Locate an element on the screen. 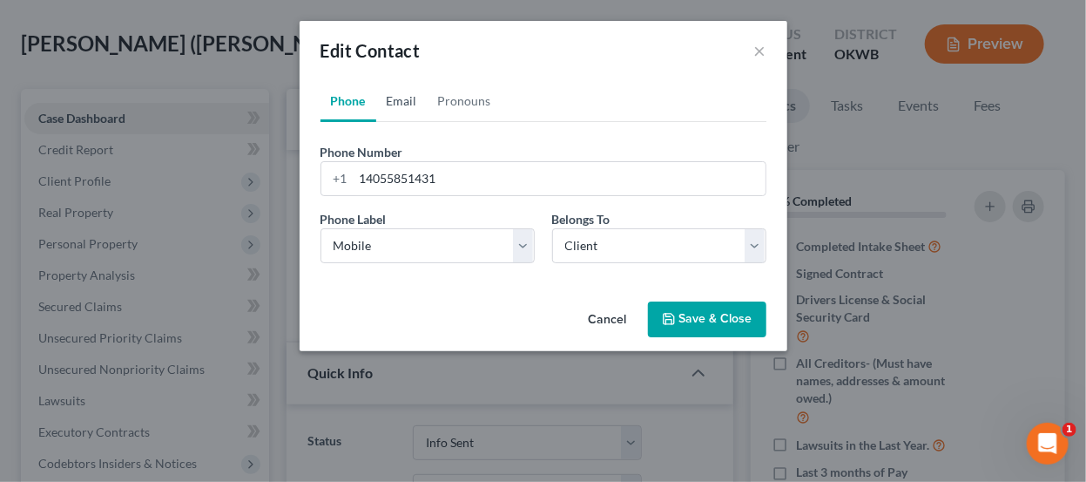 This screenshot has width=1086, height=482. a: Phone is located at coordinates (348, 101).